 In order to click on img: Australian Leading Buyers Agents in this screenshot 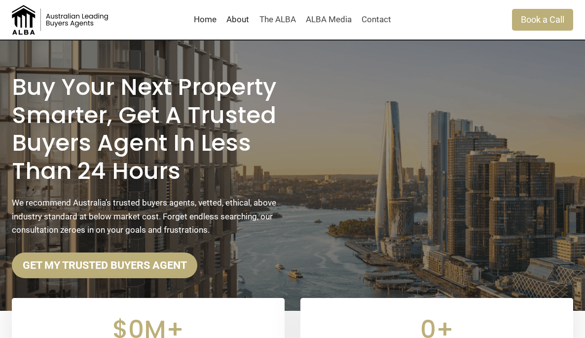, I will do `click(61, 20)`.